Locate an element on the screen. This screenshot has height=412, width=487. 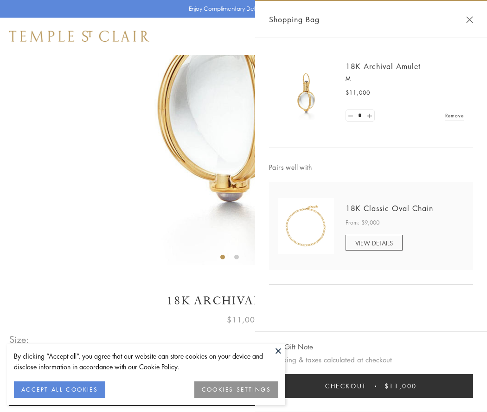
a: Remove is located at coordinates (455, 115).